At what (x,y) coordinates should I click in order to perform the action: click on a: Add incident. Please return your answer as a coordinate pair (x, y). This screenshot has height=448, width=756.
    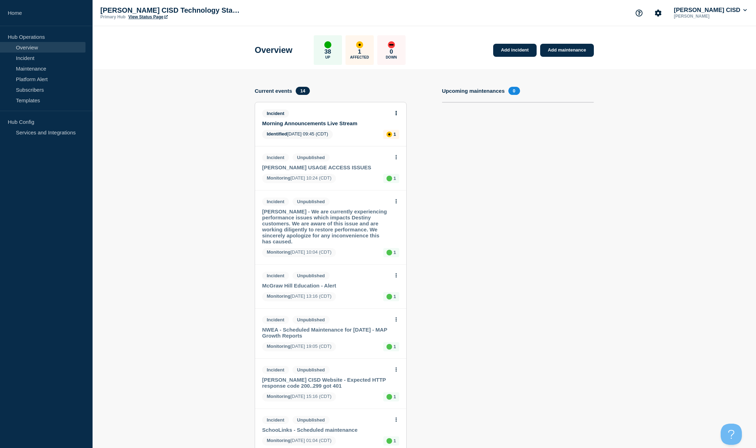
    Looking at the image, I should click on (514, 50).